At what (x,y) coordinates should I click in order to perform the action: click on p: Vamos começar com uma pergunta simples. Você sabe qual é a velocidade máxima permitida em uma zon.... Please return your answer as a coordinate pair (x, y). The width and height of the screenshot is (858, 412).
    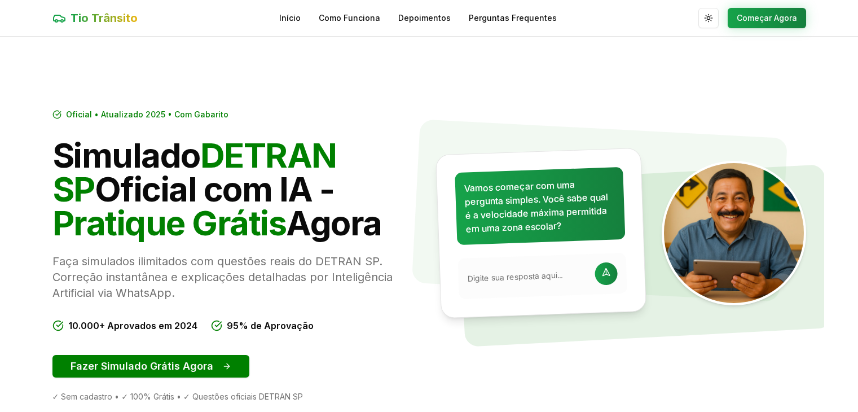
    Looking at the image, I should click on (540, 205).